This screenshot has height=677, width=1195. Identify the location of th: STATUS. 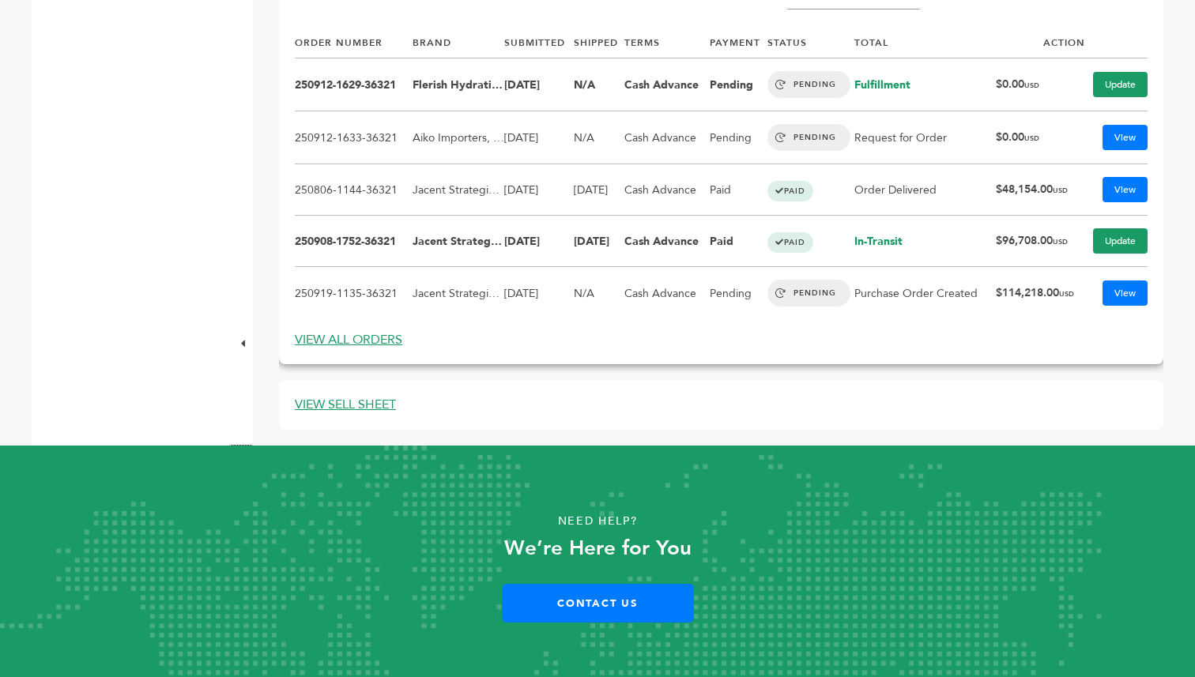
(811, 43).